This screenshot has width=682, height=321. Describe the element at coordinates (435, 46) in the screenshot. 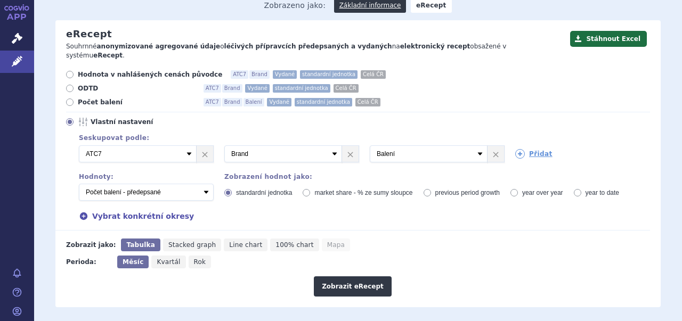

I see `strong: elektronický recept` at that location.